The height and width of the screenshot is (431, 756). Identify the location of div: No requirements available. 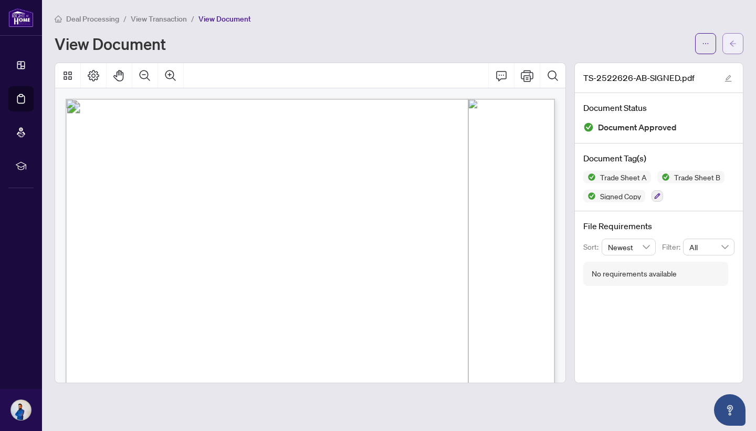
(635, 274).